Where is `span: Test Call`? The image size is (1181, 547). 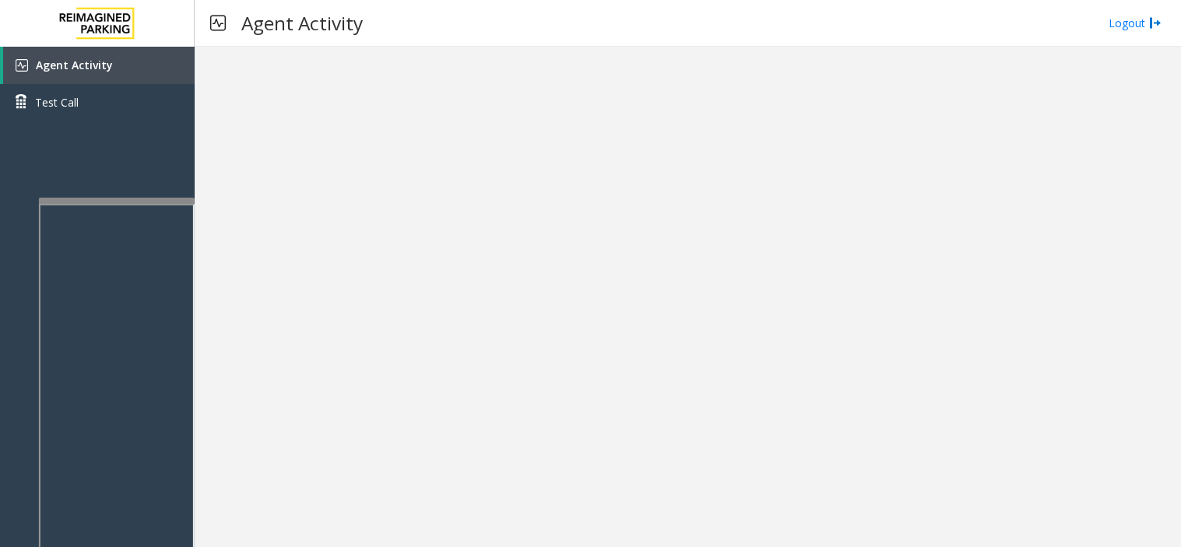 span: Test Call is located at coordinates (57, 102).